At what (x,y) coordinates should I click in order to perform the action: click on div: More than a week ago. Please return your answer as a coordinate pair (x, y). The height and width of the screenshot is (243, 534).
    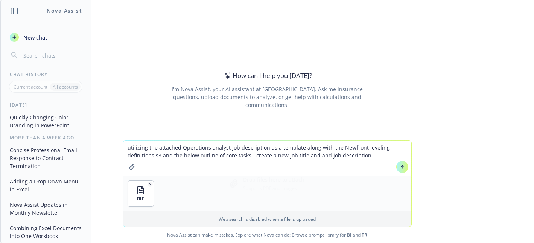
    Looking at the image, I should click on (46, 137).